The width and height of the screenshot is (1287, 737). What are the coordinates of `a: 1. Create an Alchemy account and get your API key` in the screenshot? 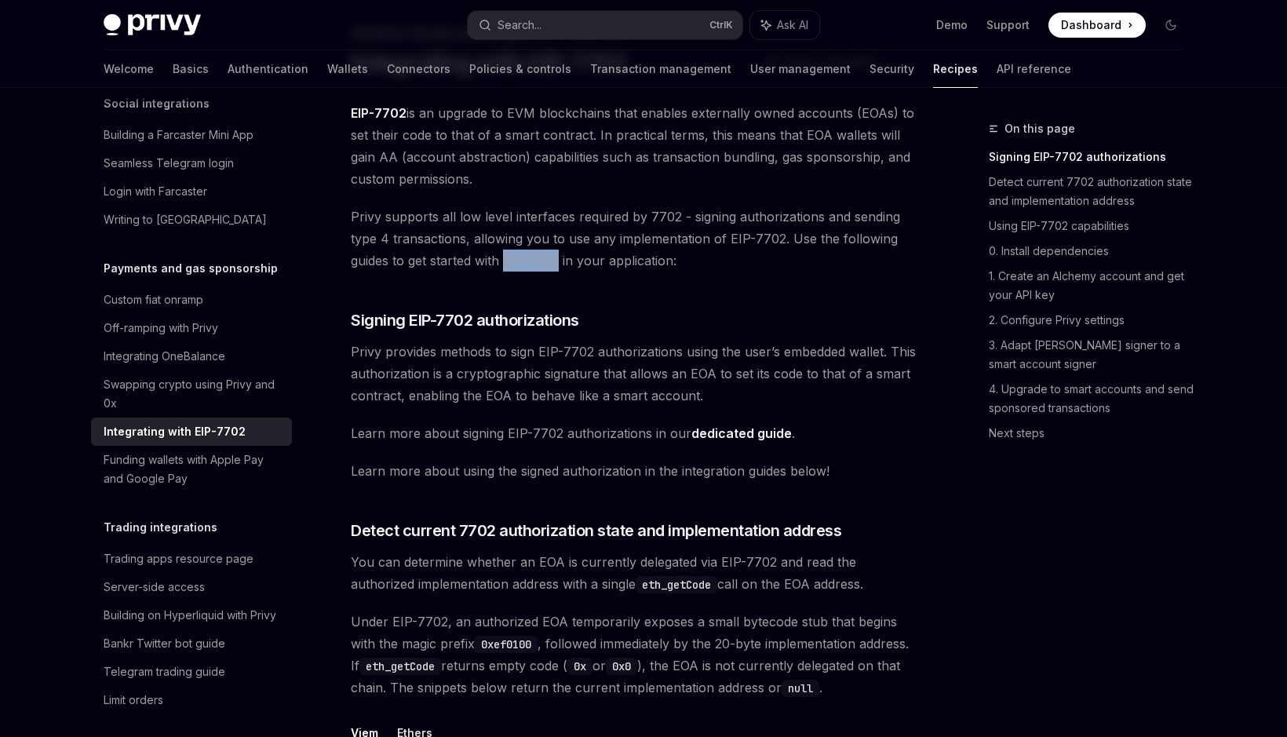 It's located at (1092, 286).